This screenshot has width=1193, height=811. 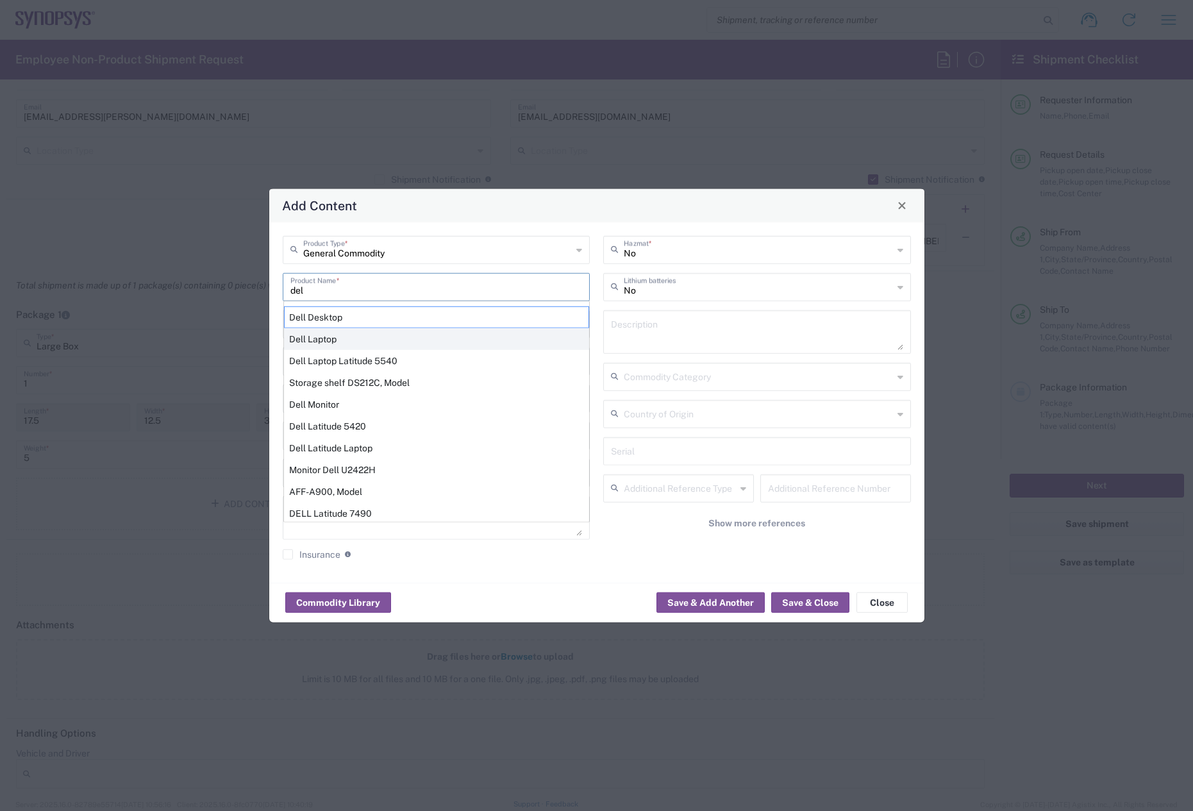 I want to click on div: Dell Desktop, so click(x=436, y=317).